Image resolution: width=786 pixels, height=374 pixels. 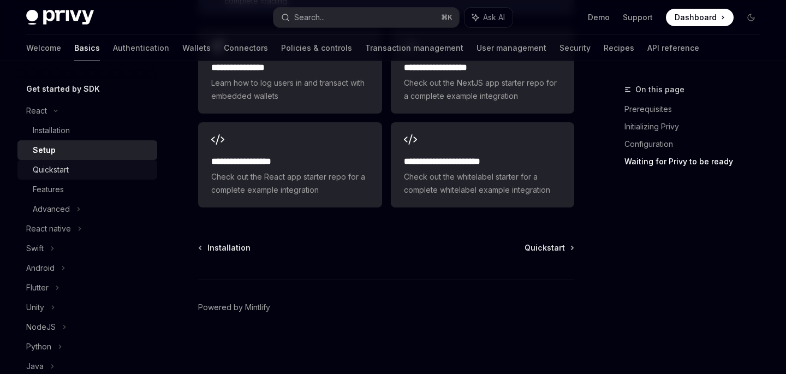 I want to click on span: Learn how to log users in and transact with embedded wallets, so click(x=290, y=89).